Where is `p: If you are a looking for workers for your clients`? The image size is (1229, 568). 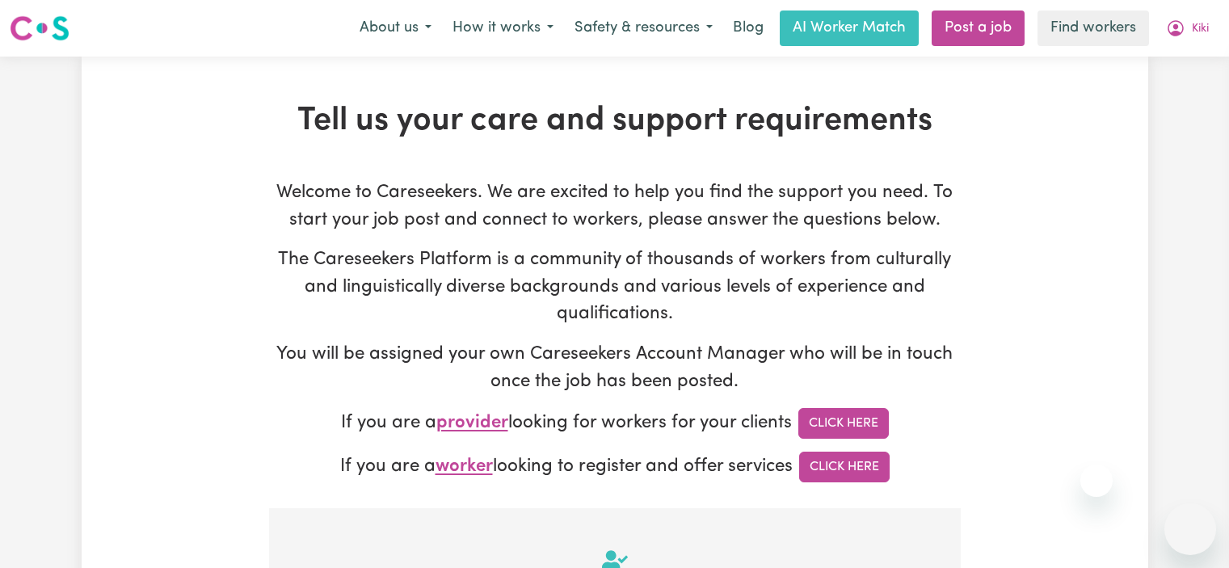
p: If you are a looking for workers for your clients is located at coordinates (615, 423).